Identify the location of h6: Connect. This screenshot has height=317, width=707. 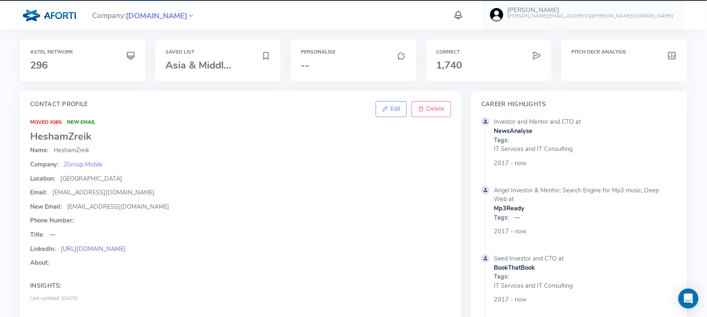
(489, 52).